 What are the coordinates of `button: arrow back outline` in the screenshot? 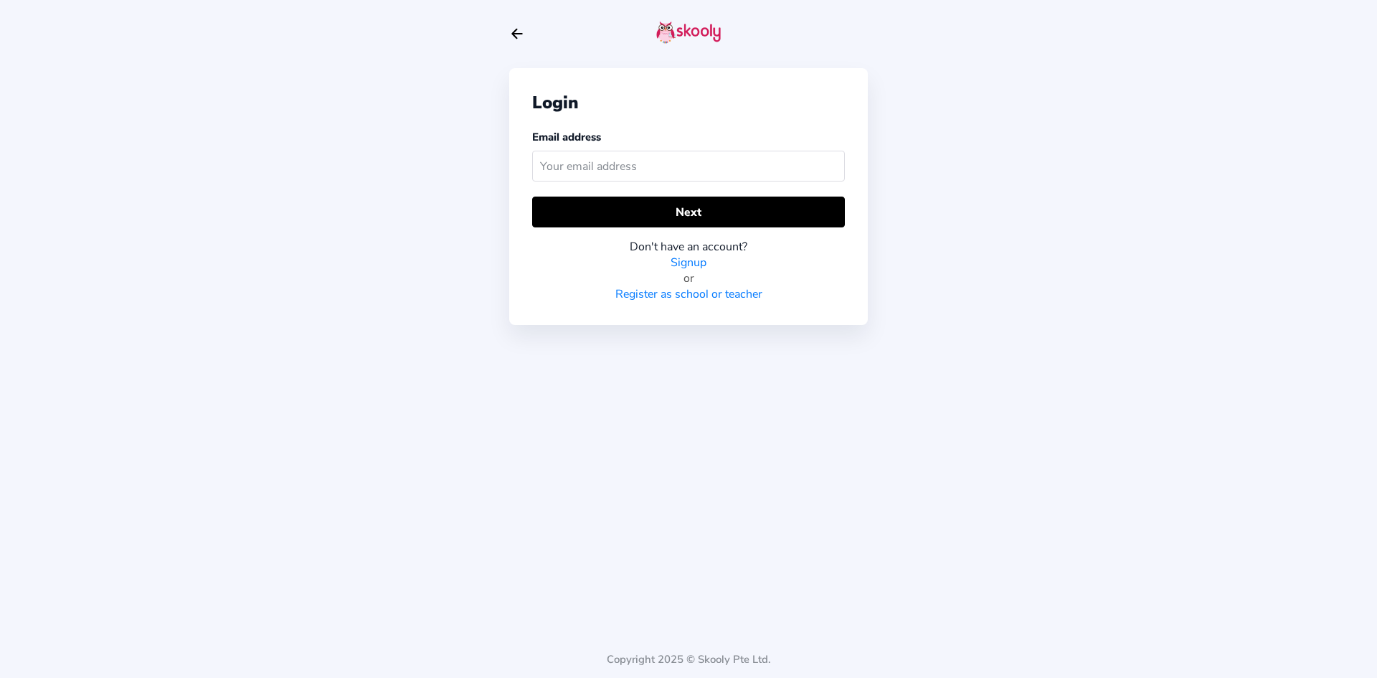 It's located at (517, 34).